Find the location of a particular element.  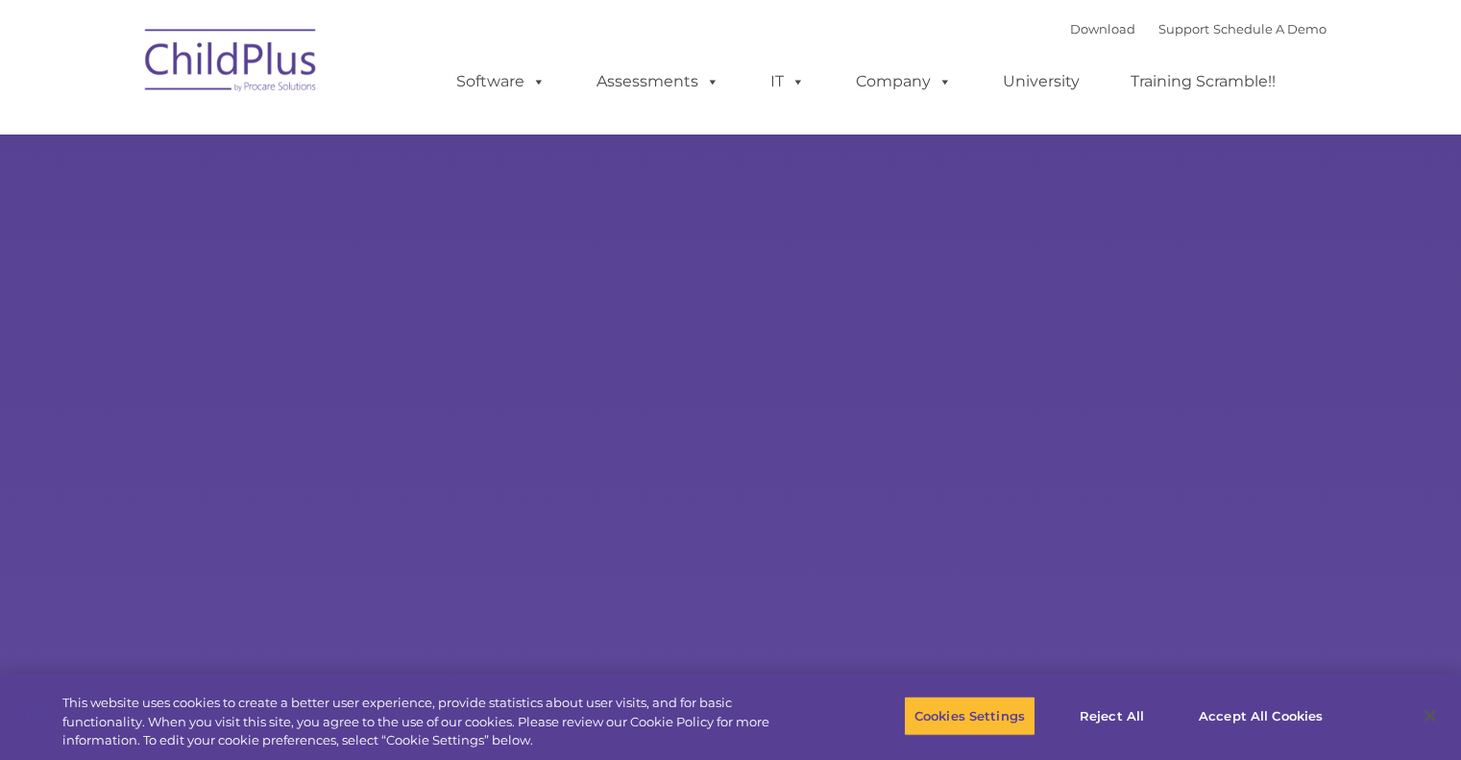

a: Support is located at coordinates (1183, 29).